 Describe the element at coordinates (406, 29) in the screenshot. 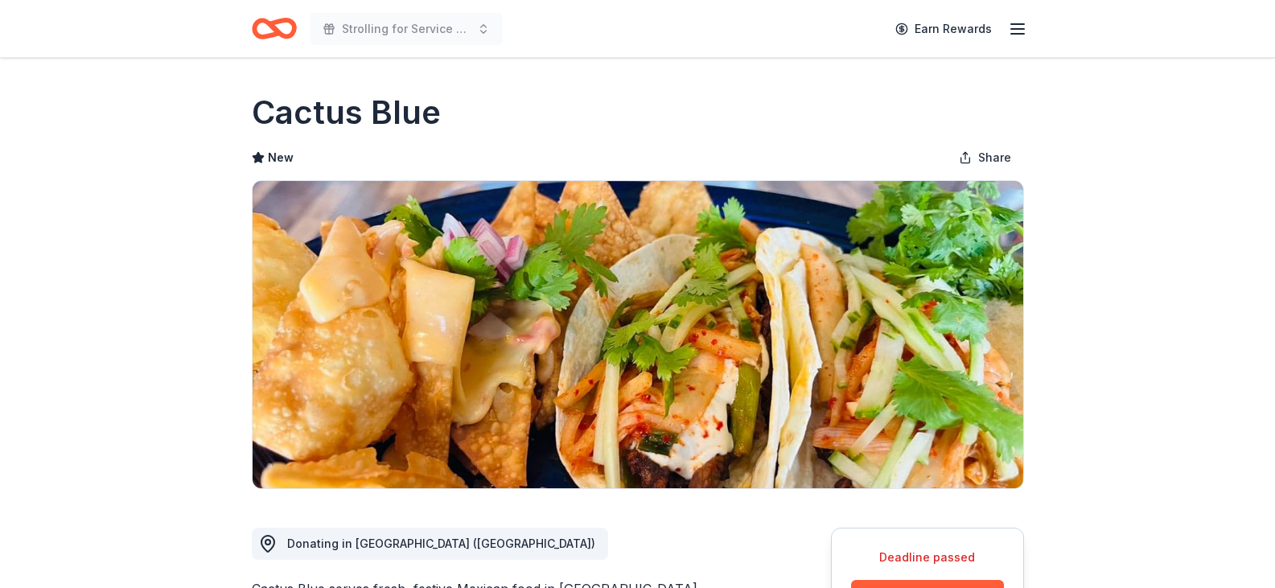

I see `button: Strolling for Service Dogs` at that location.